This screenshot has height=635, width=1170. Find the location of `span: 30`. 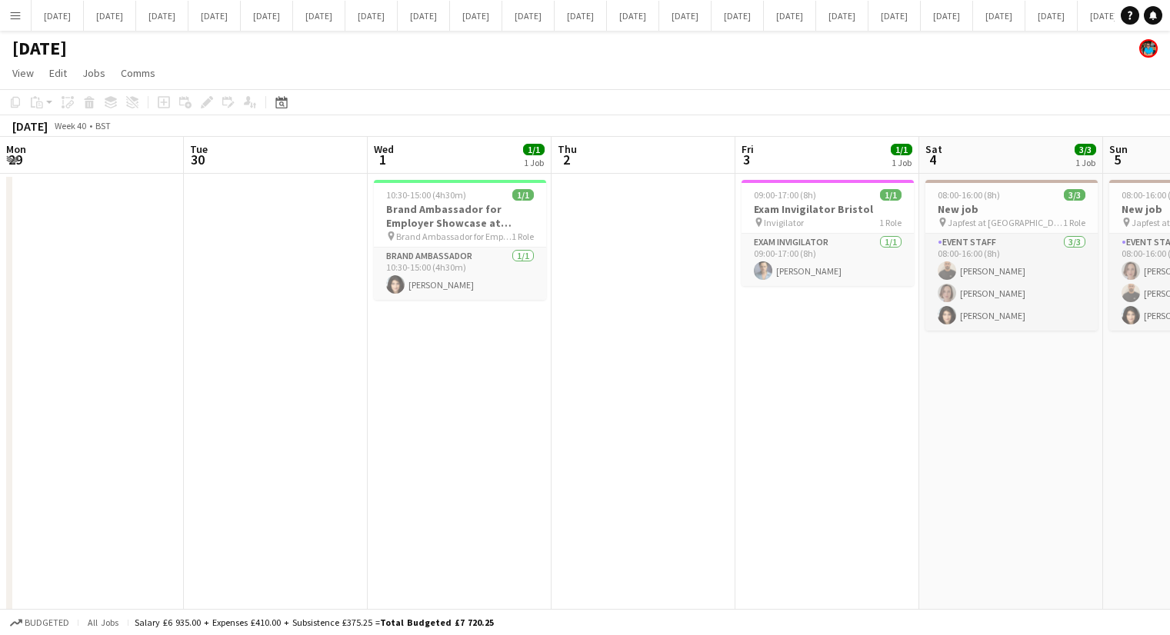

span: 30 is located at coordinates (198, 159).